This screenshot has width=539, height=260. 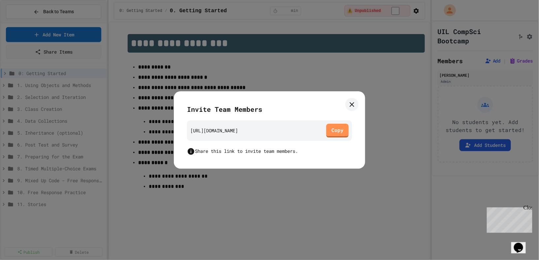 I want to click on div: Share this link to invite team members., so click(x=270, y=151).